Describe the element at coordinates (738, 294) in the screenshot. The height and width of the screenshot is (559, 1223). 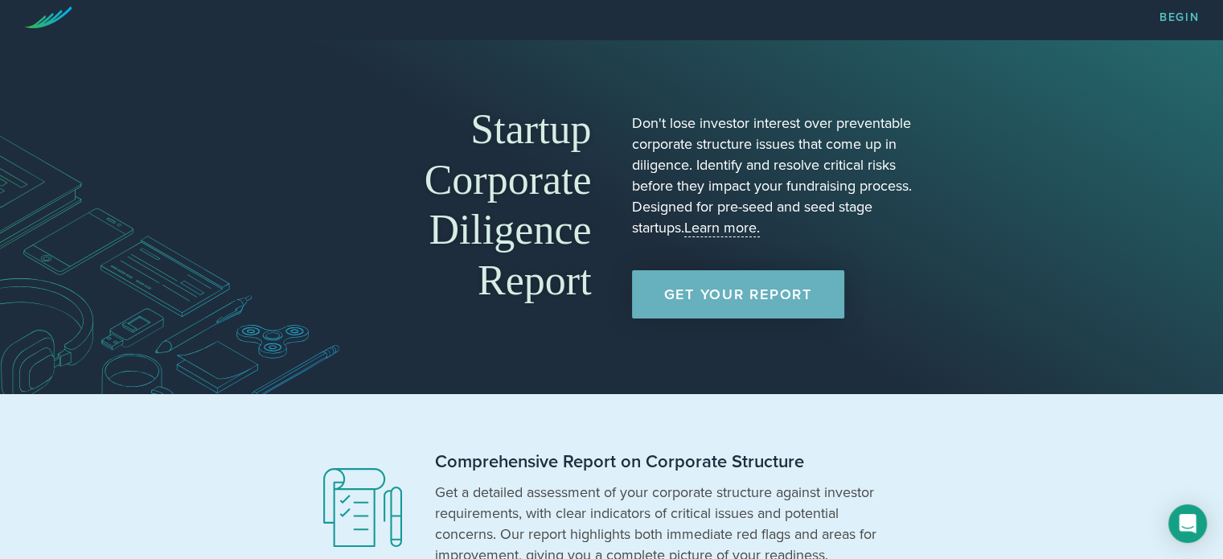
I see `a: Get Your Report` at that location.